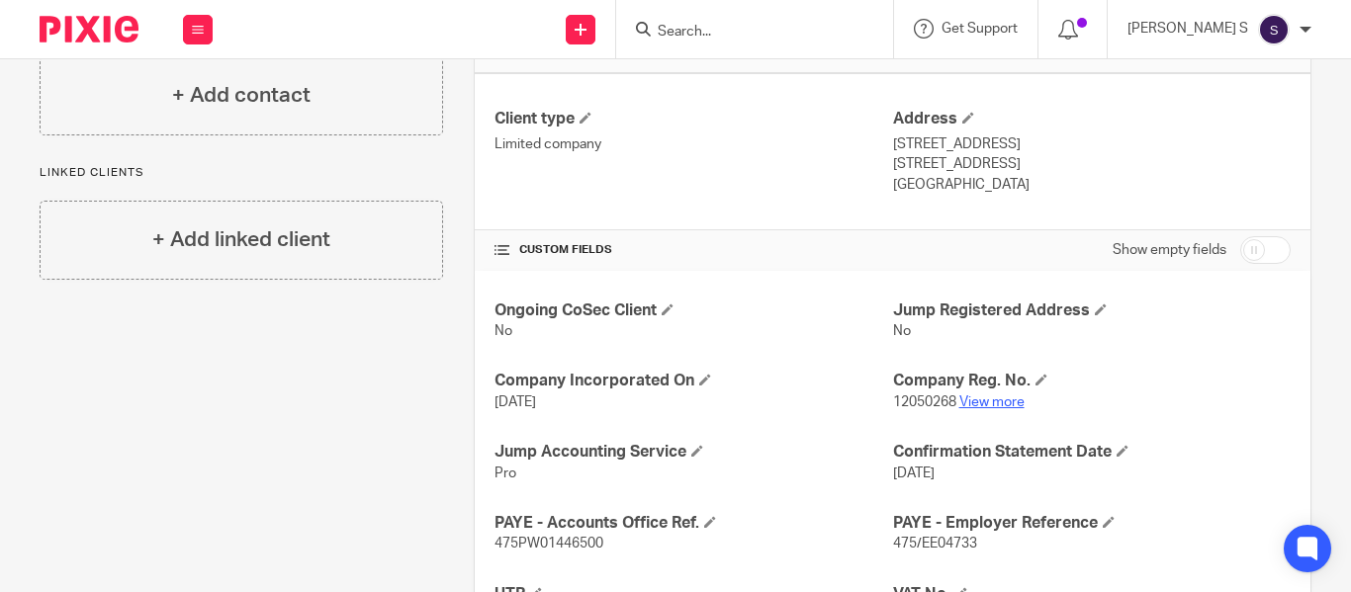 The width and height of the screenshot is (1351, 592). What do you see at coordinates (1092, 119) in the screenshot?
I see `h4: Address` at bounding box center [1092, 119].